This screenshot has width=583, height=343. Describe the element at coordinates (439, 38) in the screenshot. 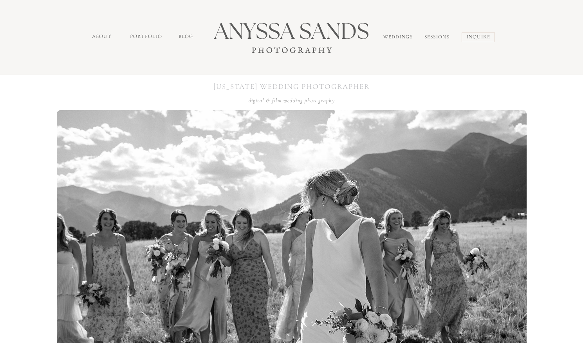

I see `nav: sessions` at that location.